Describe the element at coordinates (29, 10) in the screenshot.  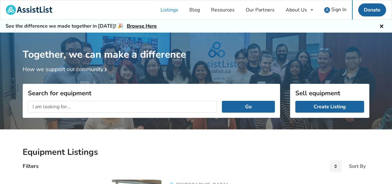
I see `img: assistlist-logo` at that location.